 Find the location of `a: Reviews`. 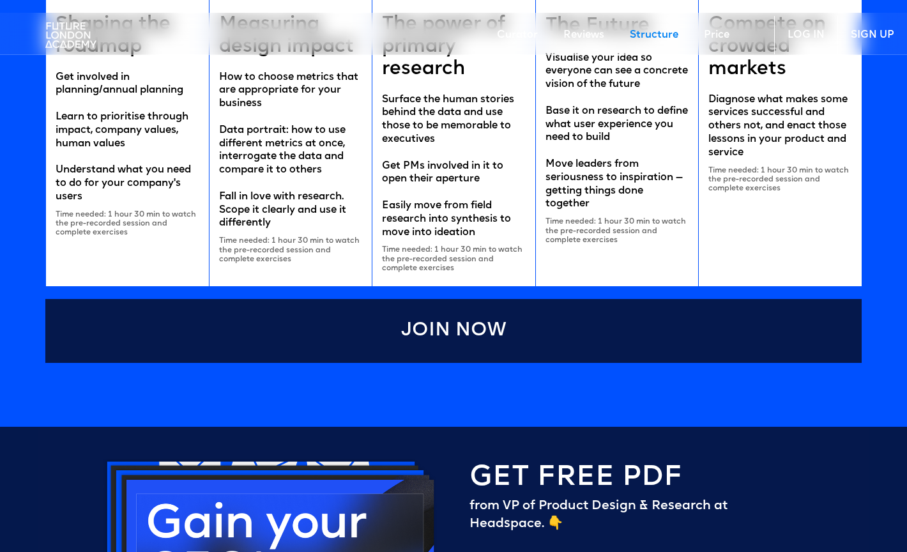

a: Reviews is located at coordinates (583, 35).